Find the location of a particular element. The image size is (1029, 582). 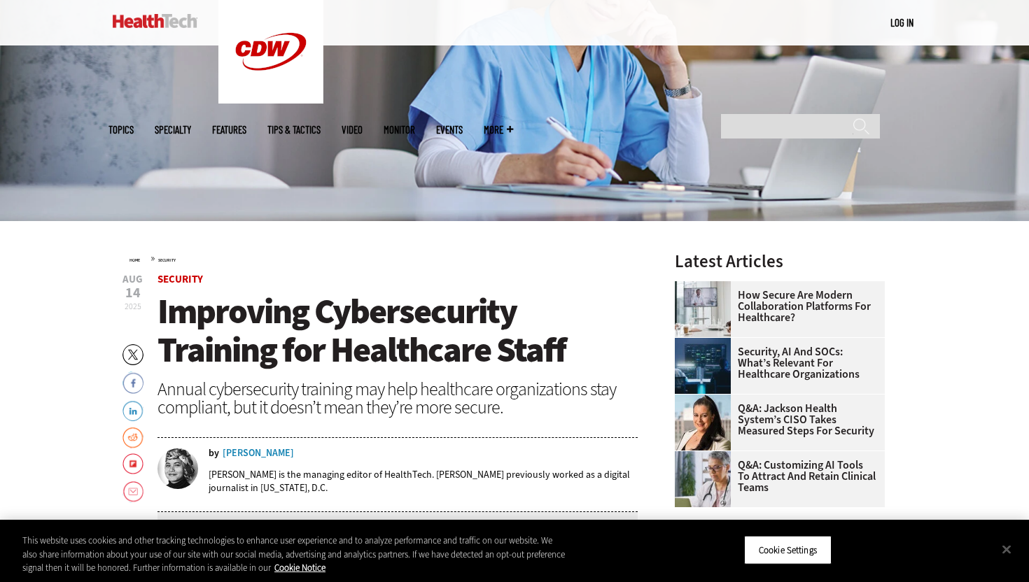

div: This website uses cookies and other tracking technologies to enhance user experience and to analy... is located at coordinates (294, 554).